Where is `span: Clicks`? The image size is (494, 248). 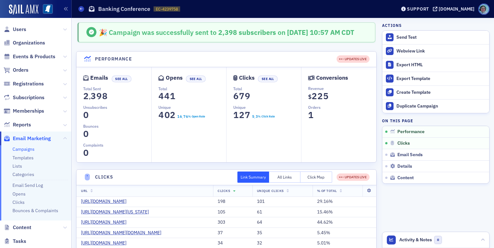
span: Clicks is located at coordinates (224, 191).